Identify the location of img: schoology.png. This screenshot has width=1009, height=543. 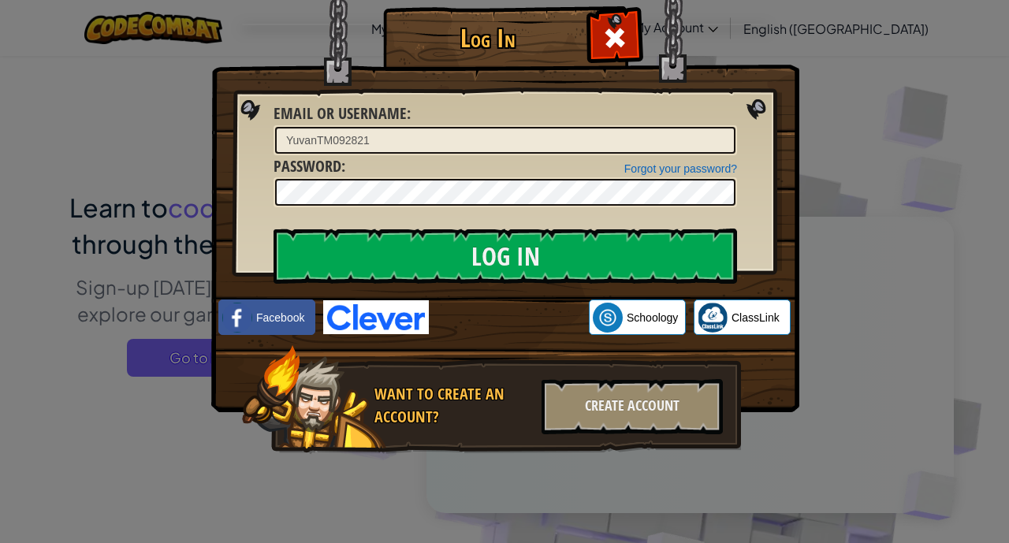
(608, 318).